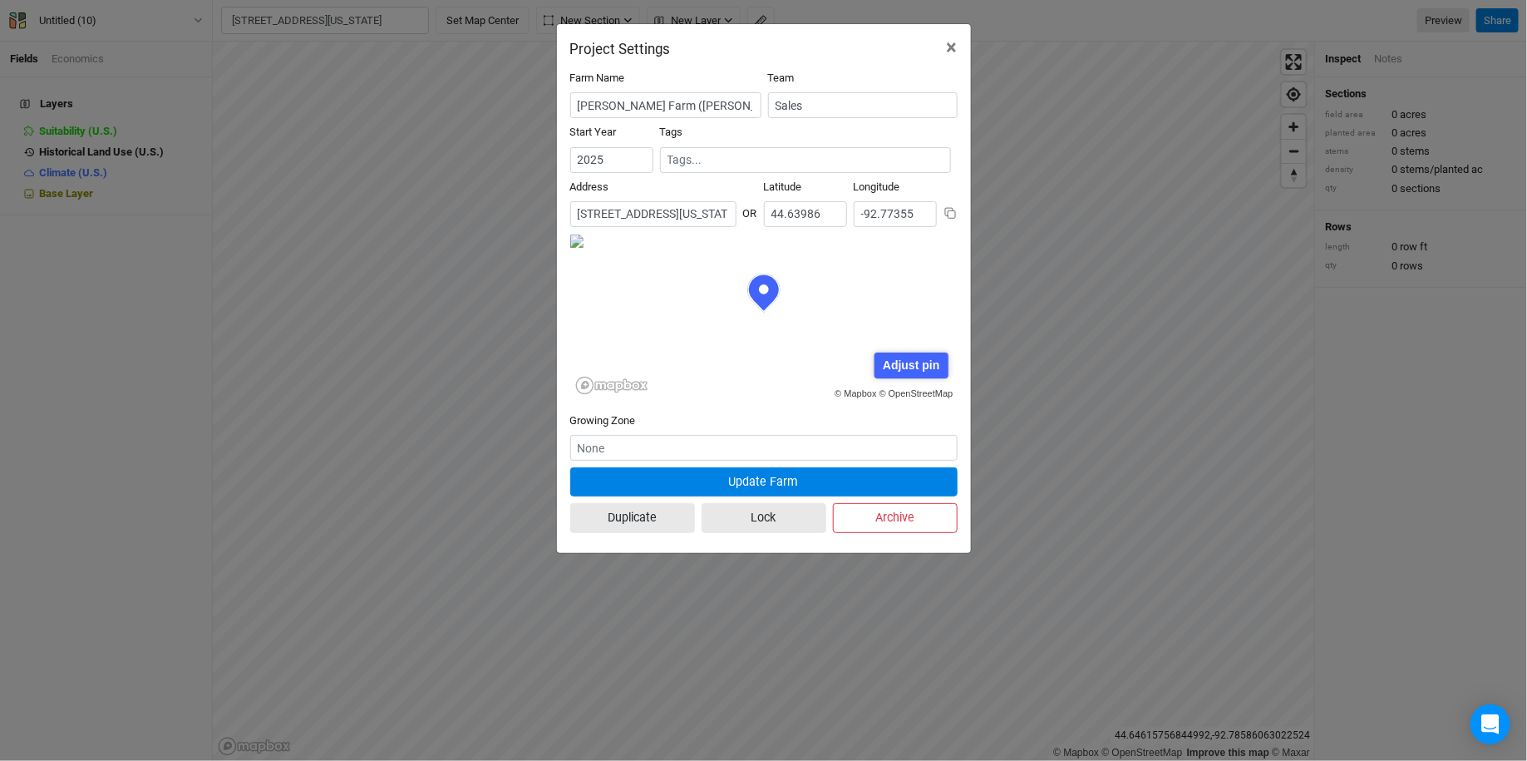 The width and height of the screenshot is (1527, 761). Describe the element at coordinates (666, 105) in the screenshot. I see `input: Project/Farm Name` at that location.